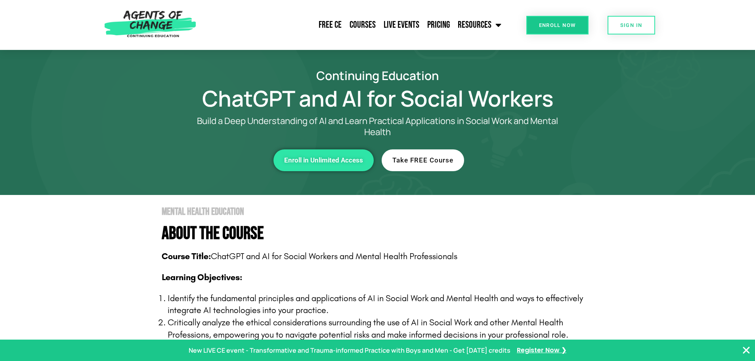 The height and width of the screenshot is (361, 755). What do you see at coordinates (423, 160) in the screenshot?
I see `span: Take FREE Course` at bounding box center [423, 160].